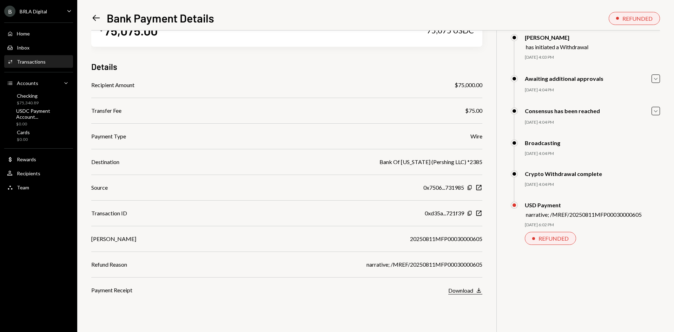 The height and width of the screenshot is (332, 674). I want to click on div: Recipient Amount, so click(113, 85).